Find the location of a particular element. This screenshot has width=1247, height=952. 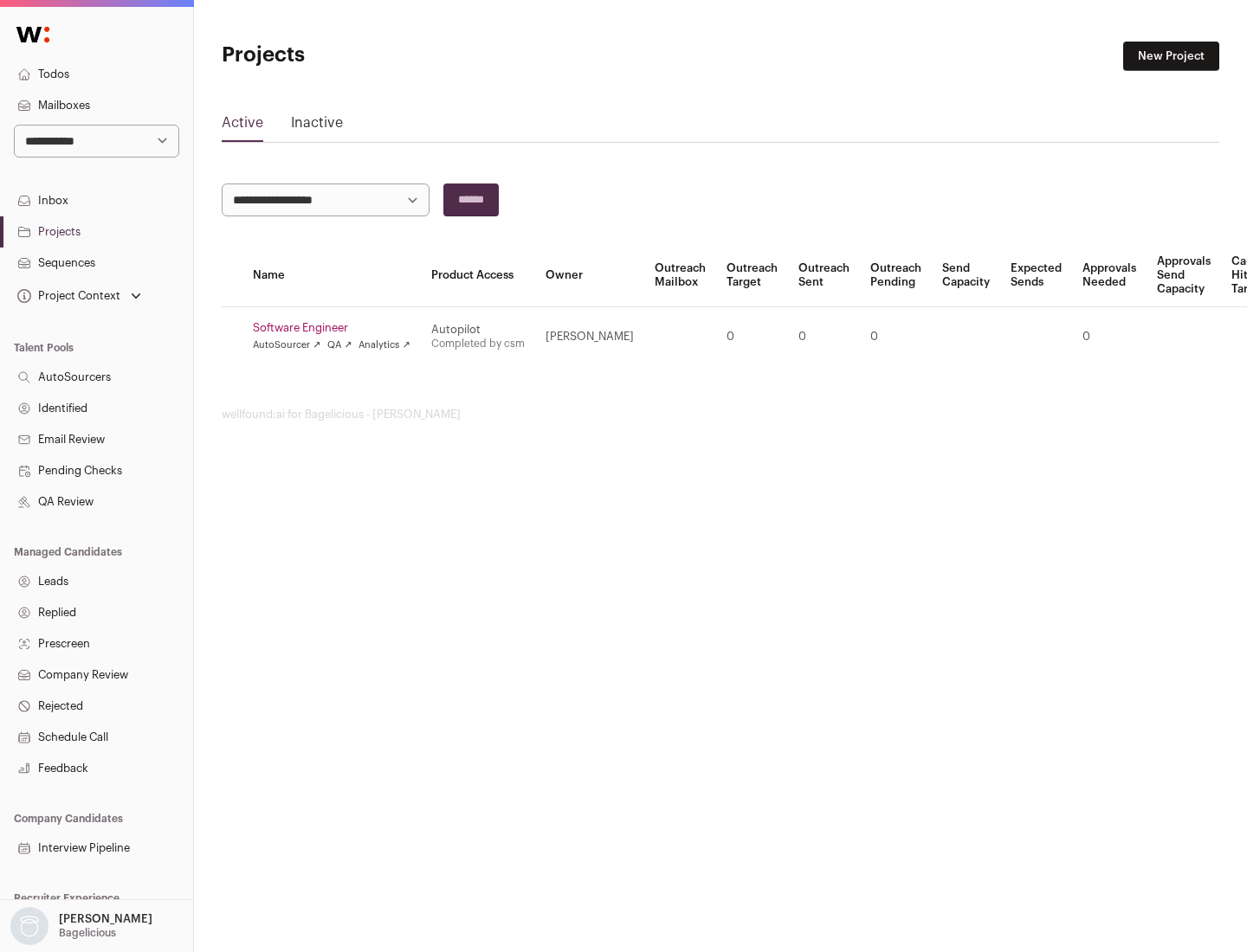

th: Outreach Sent is located at coordinates (824, 275).